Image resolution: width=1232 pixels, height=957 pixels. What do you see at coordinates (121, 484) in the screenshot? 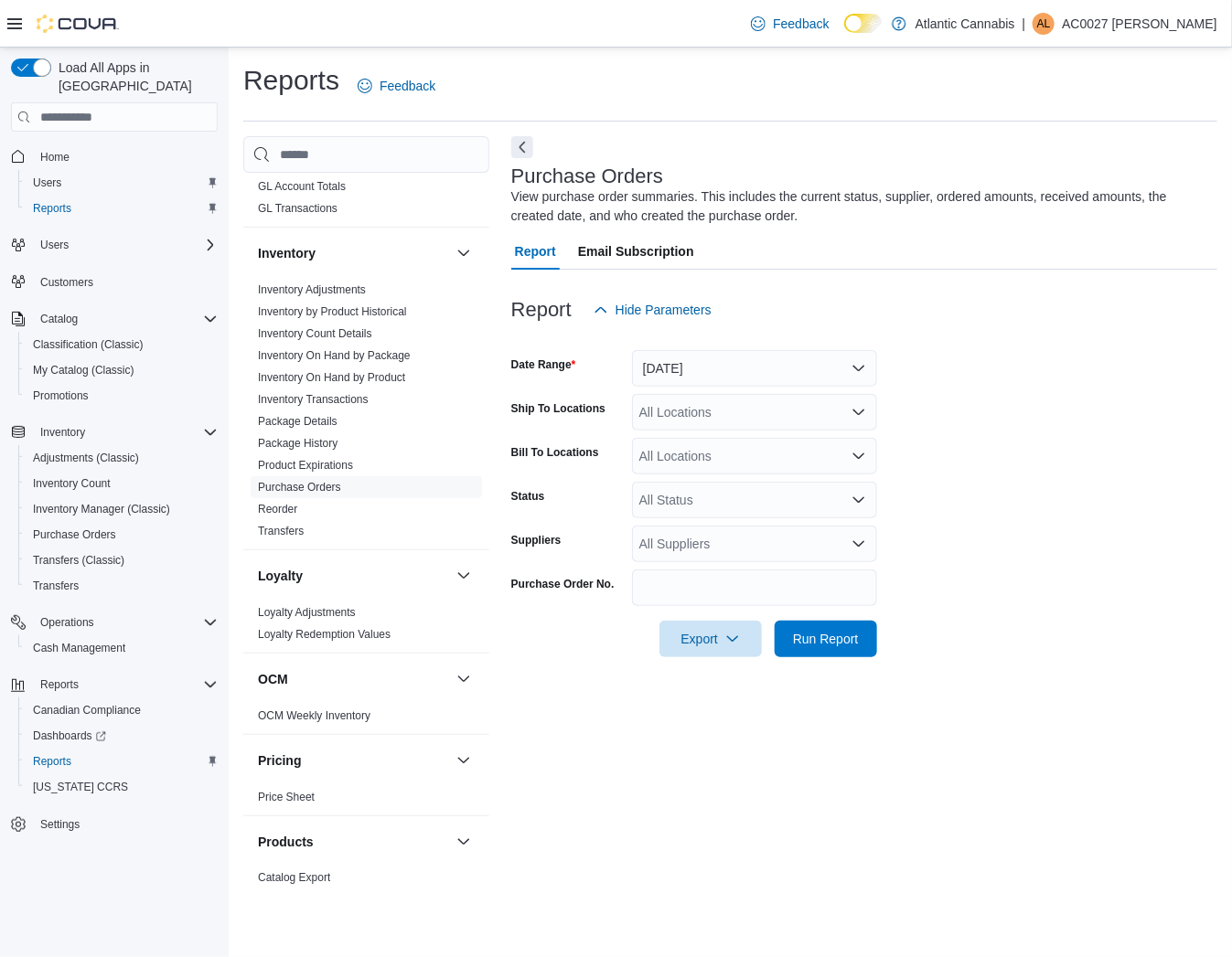
I see `button: Inventory Count` at bounding box center [121, 484].